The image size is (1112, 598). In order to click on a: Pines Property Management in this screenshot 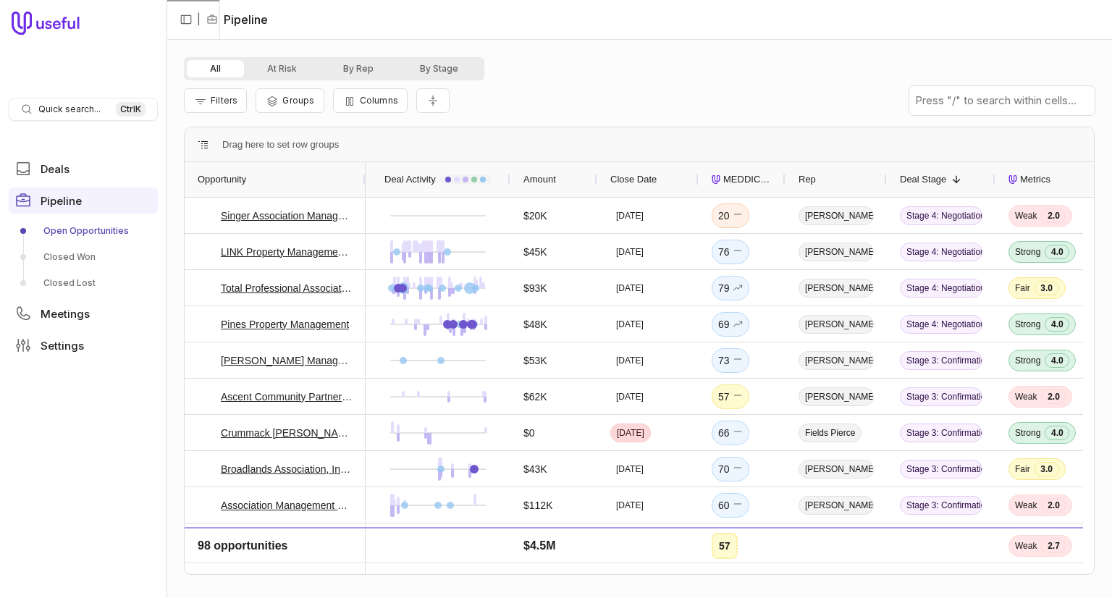, I will do `click(285, 324)`.